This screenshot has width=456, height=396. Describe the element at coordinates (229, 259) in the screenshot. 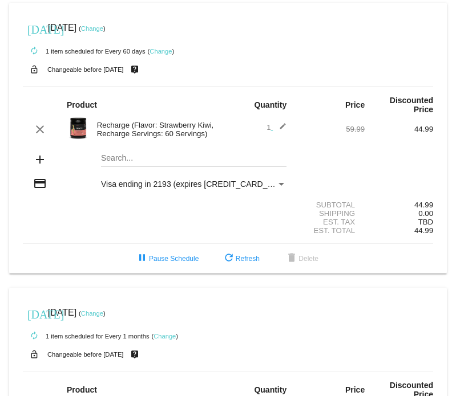

I see `mat-icon: refresh` at that location.